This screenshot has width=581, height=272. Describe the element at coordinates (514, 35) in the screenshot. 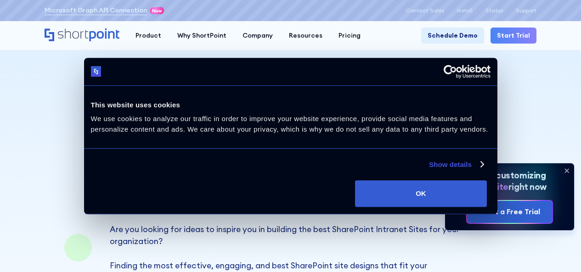

I see `a: Start Trial` at that location.